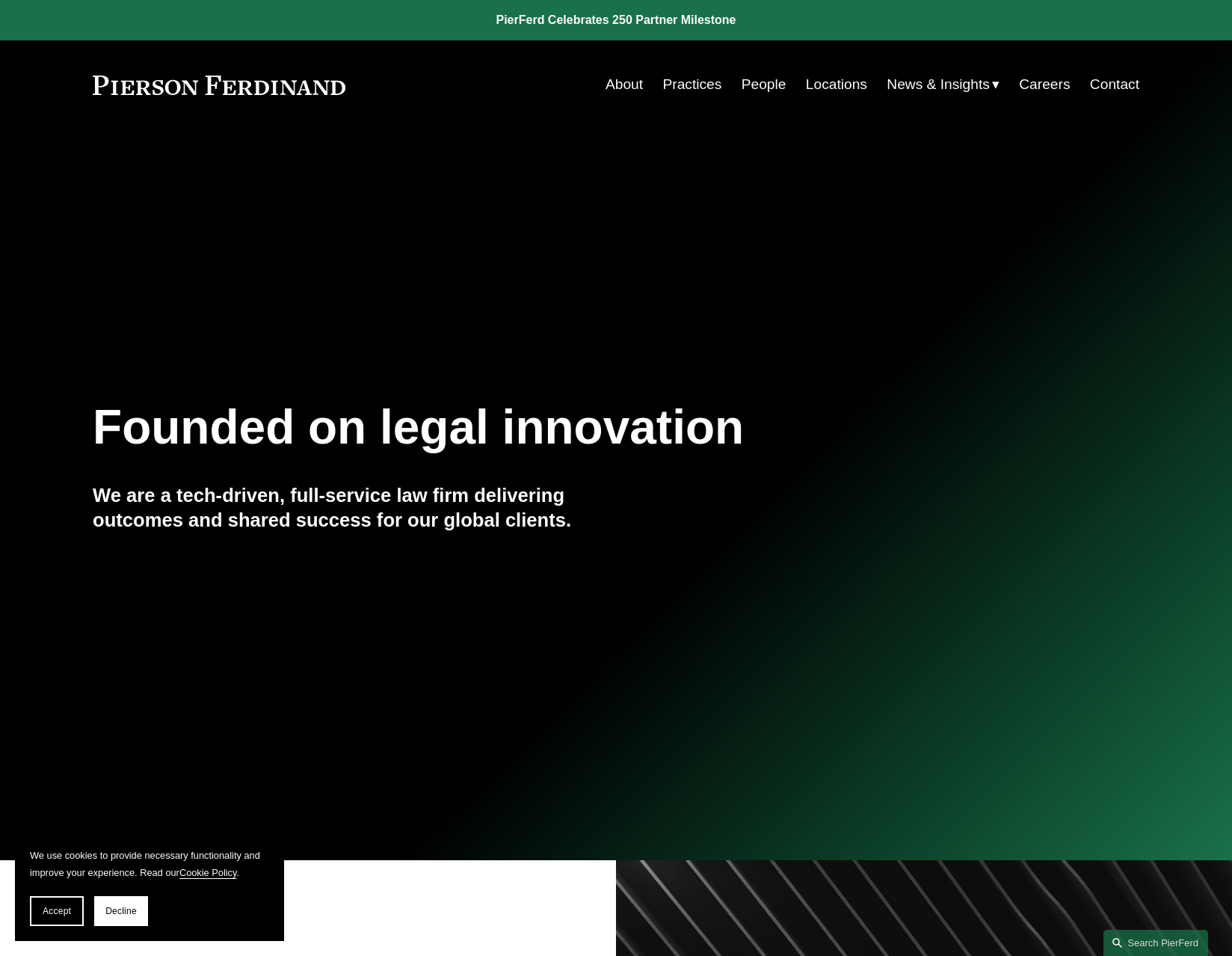  Describe the element at coordinates (121, 911) in the screenshot. I see `span: Decline` at that location.